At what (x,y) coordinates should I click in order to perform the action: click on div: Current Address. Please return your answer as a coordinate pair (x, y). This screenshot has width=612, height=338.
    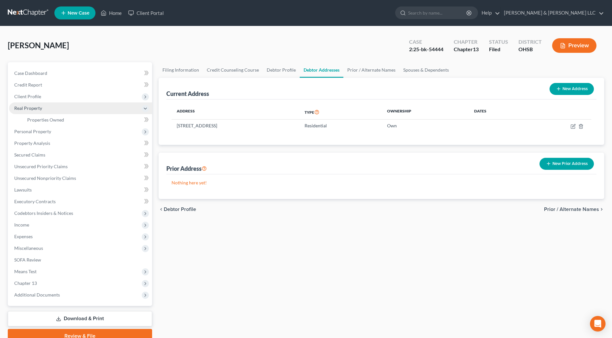
    Looking at the image, I should click on (188, 94).